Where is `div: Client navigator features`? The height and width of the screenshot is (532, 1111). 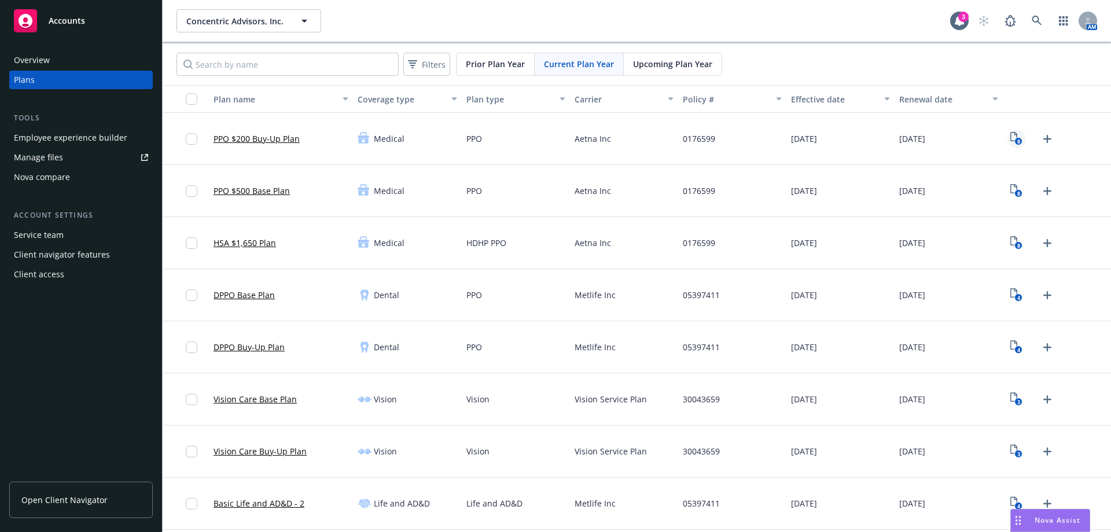 div: Client navigator features is located at coordinates (62, 255).